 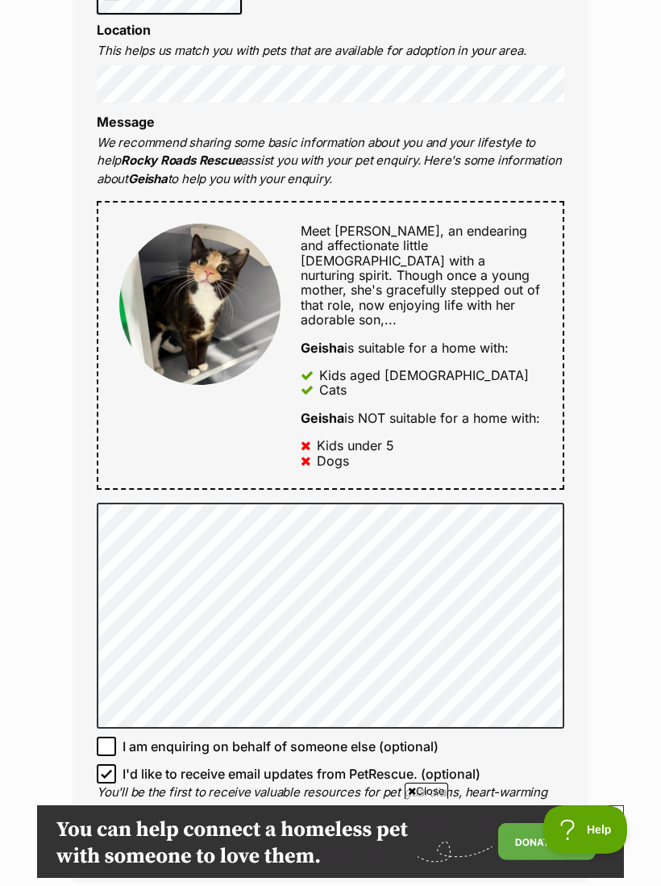 I want to click on span: Close, so click(x=427, y=791).